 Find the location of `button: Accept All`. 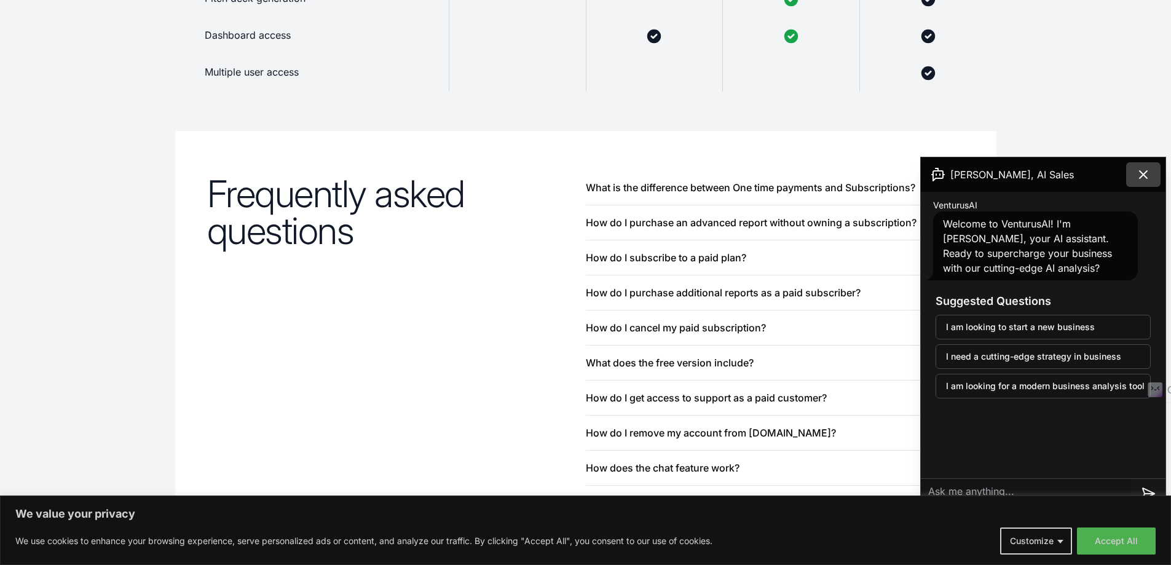

button: Accept All is located at coordinates (1117, 541).